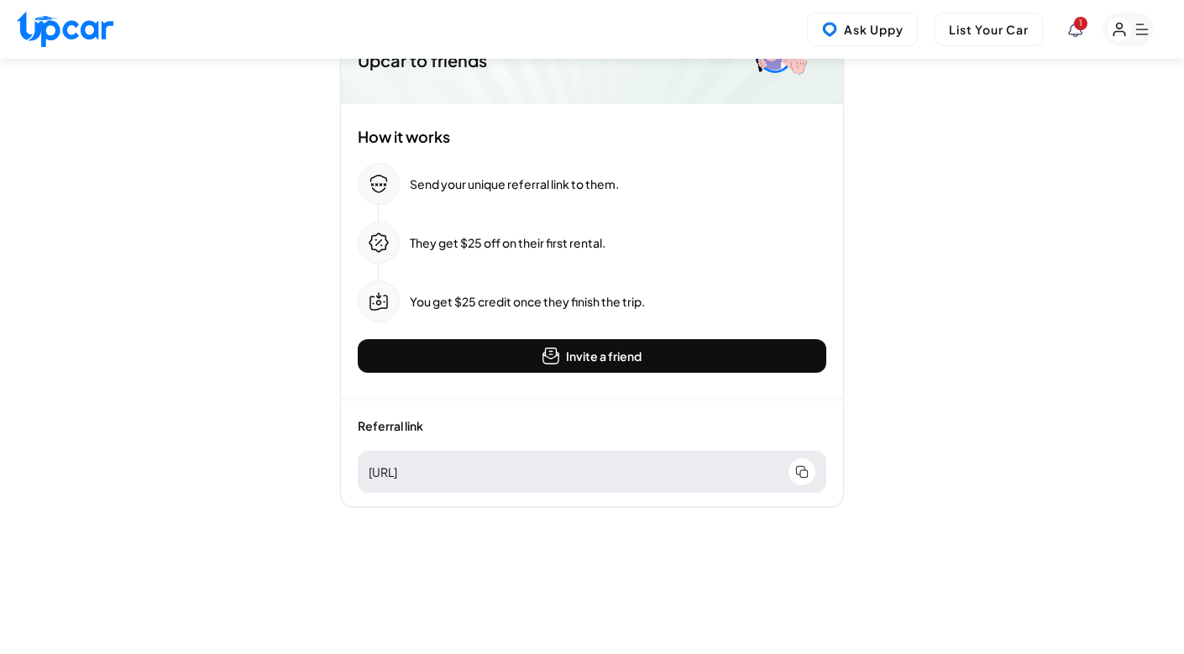 The image size is (1184, 654). What do you see at coordinates (863, 29) in the screenshot?
I see `button: Ask Uppy` at bounding box center [863, 29].